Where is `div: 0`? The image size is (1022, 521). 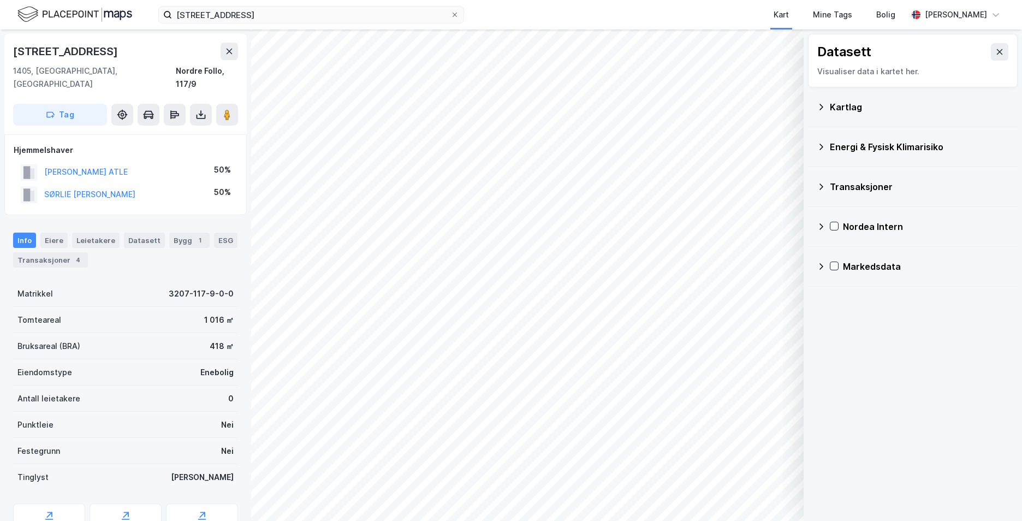
div: 0 is located at coordinates (231, 398).